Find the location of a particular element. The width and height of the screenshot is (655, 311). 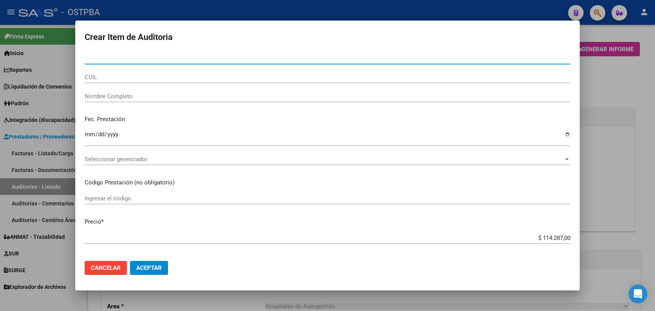

h2: Crear Item de Auditoria is located at coordinates (328, 37).